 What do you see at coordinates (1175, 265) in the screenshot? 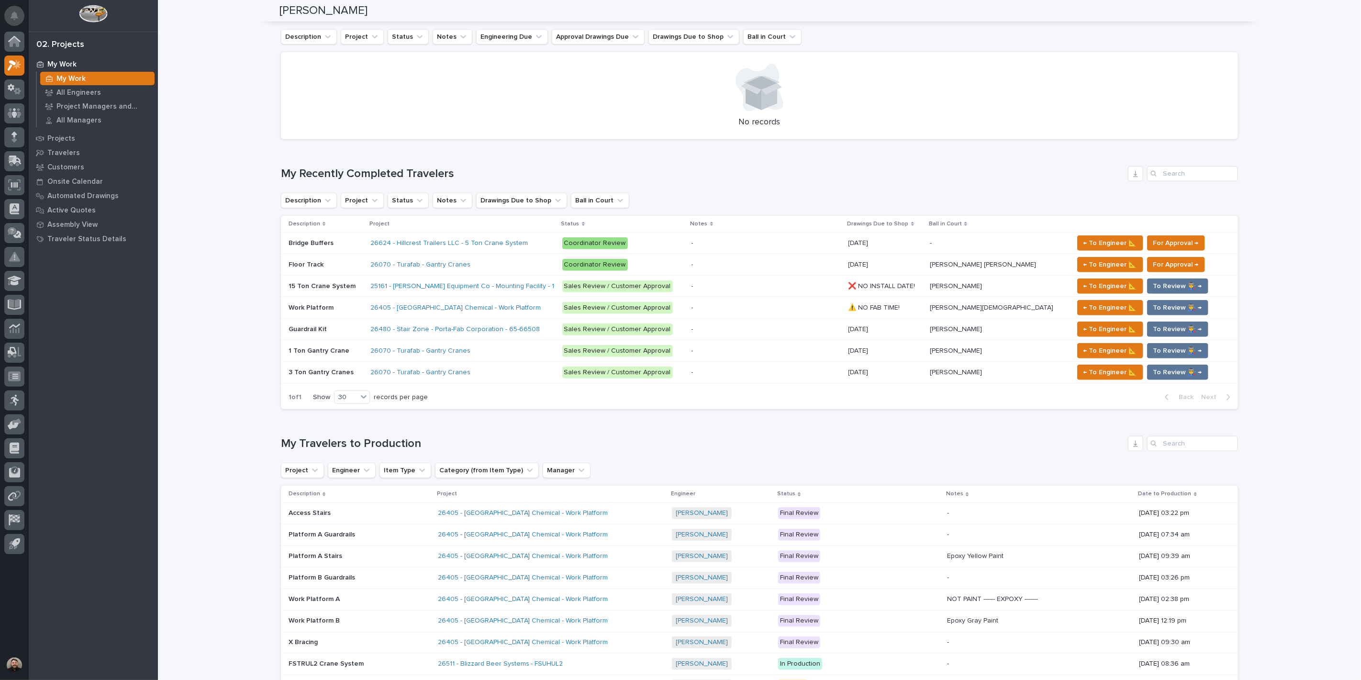
I see `span: For Approval →` at bounding box center [1175, 265].